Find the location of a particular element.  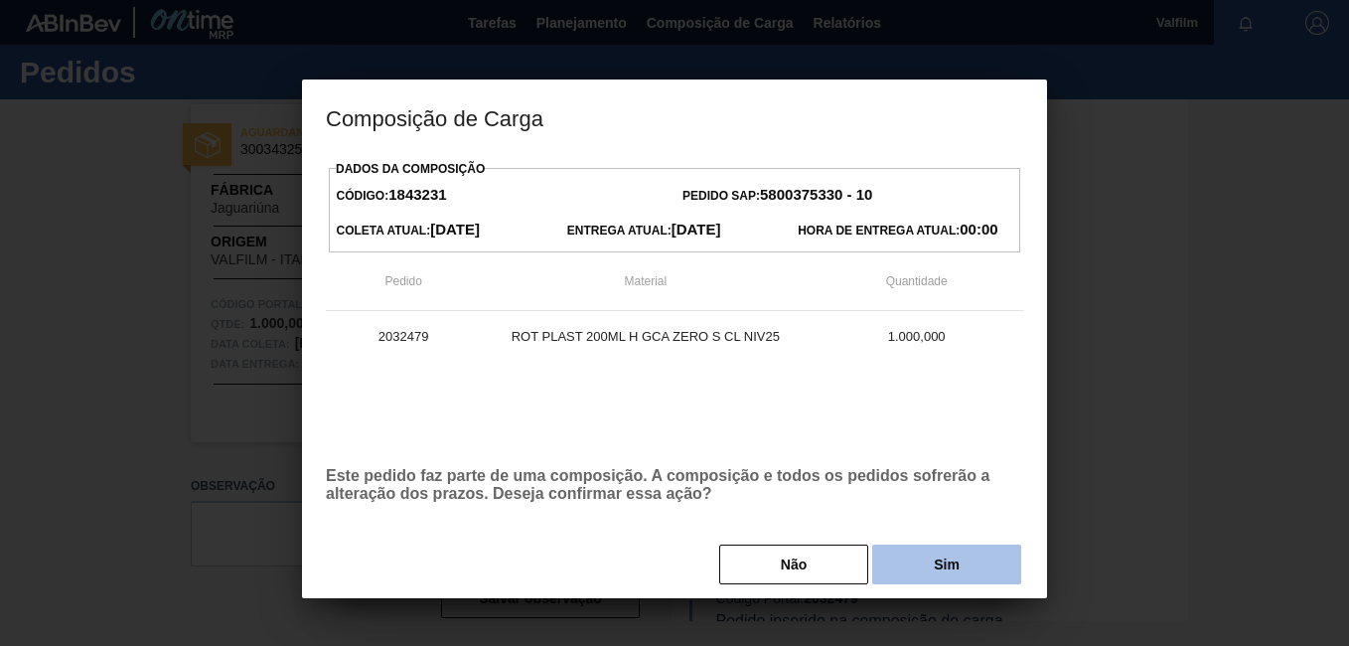

td: ROT PLAST 200ML H GCA ZERO S CL NIV25 is located at coordinates (645, 336).